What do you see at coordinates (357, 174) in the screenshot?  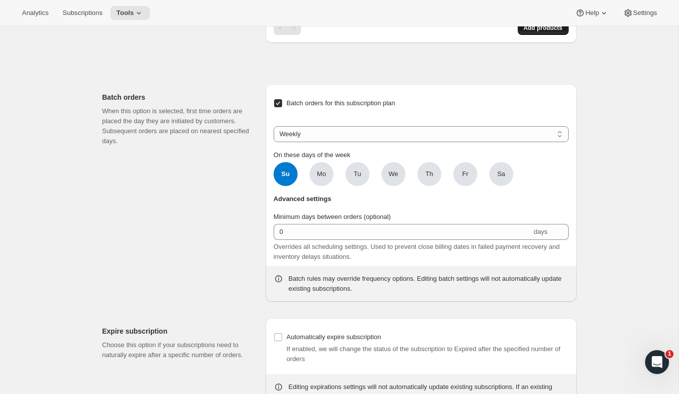 I see `span: Tu` at bounding box center [357, 174].